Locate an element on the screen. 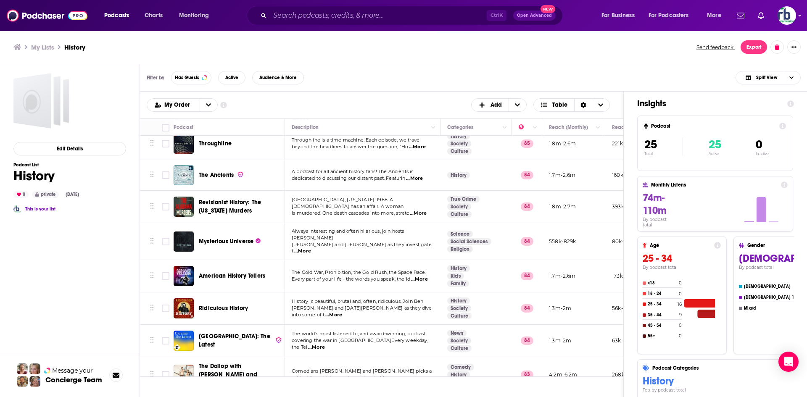 This screenshot has height=397, width=807. h4: <18 is located at coordinates (663, 283).